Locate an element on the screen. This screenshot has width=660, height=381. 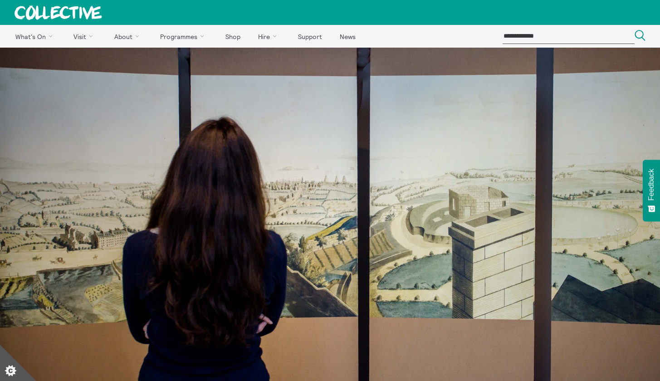
a: About is located at coordinates (128, 36).